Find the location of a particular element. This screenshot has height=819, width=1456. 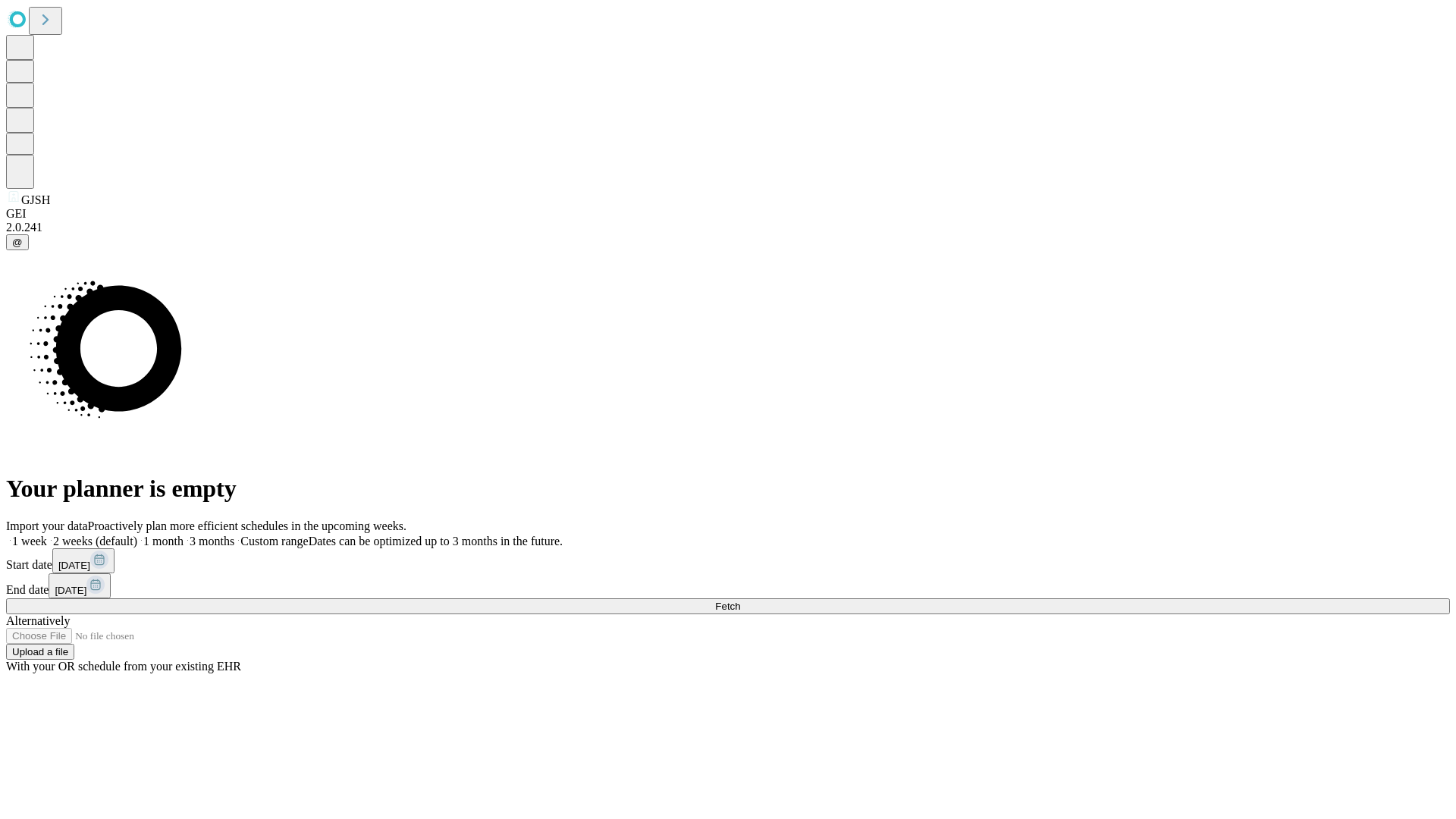

span: Import your data is located at coordinates (47, 525).